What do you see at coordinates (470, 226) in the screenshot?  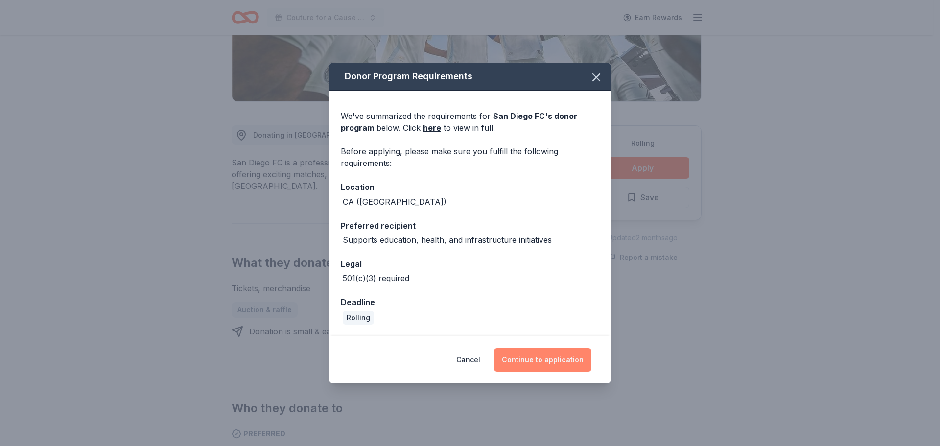 I see `div: Preferred recipient` at bounding box center [470, 226].